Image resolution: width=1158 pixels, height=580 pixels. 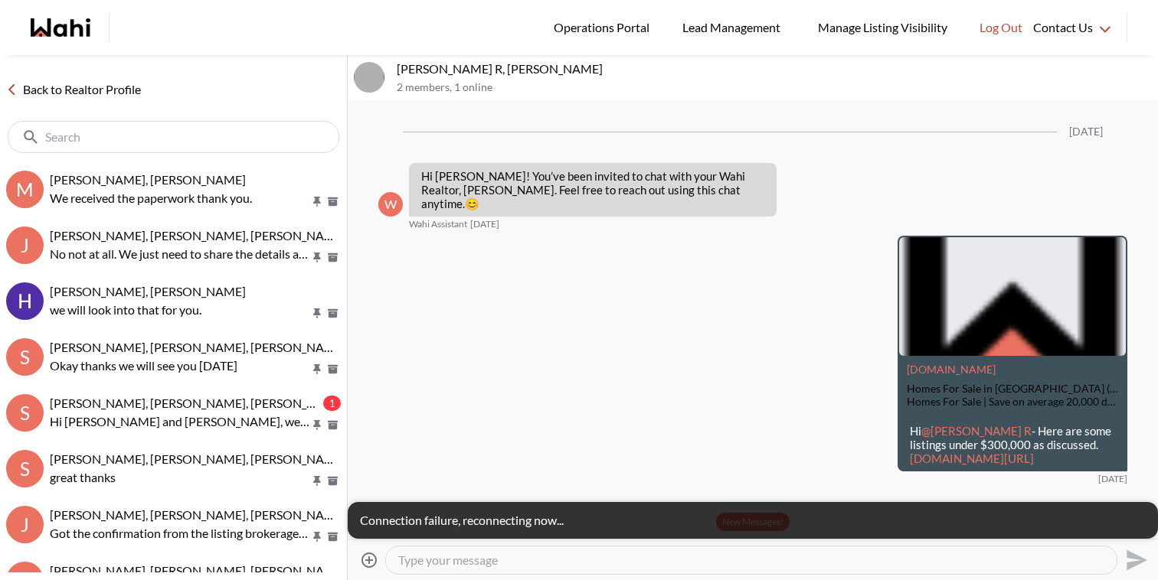 What do you see at coordinates (369, 77) in the screenshot?
I see `div: cris R, Faraz` at bounding box center [369, 77].